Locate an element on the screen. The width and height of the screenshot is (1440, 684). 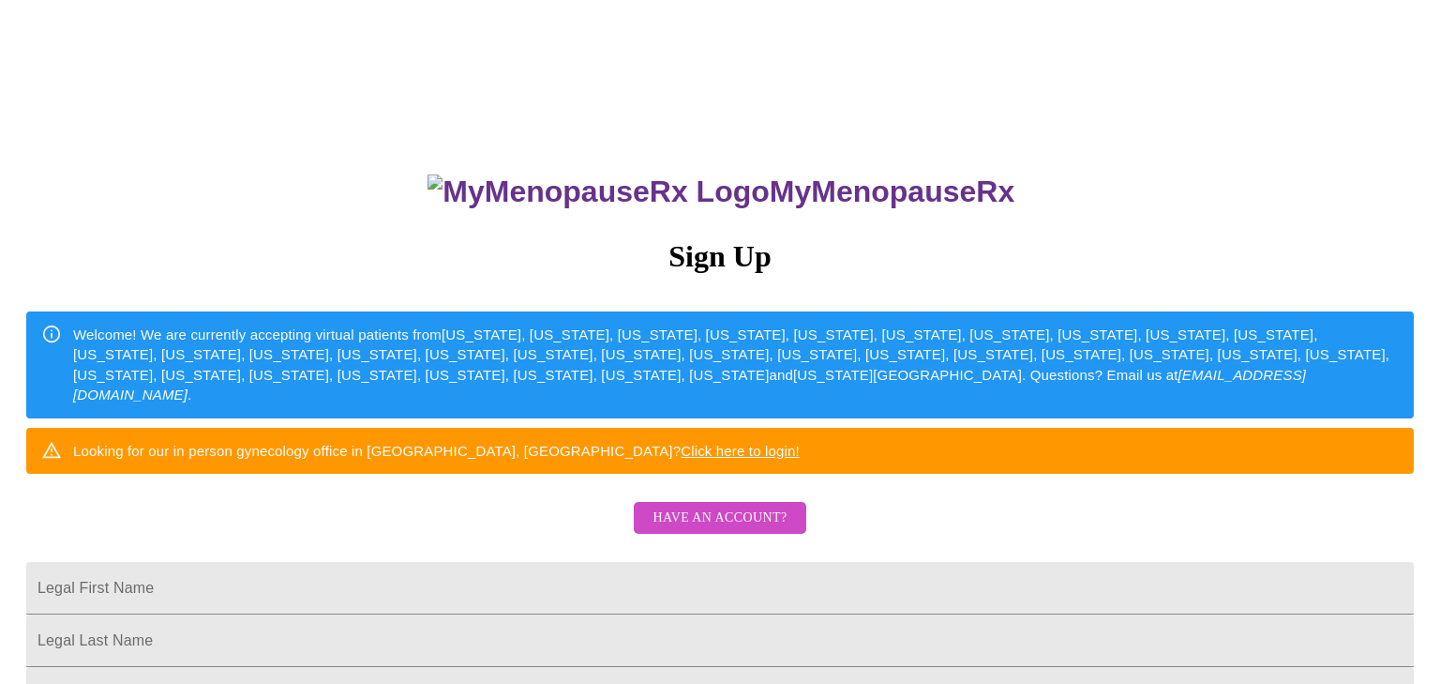
h3: MyMenopauseRx is located at coordinates (722, 191).